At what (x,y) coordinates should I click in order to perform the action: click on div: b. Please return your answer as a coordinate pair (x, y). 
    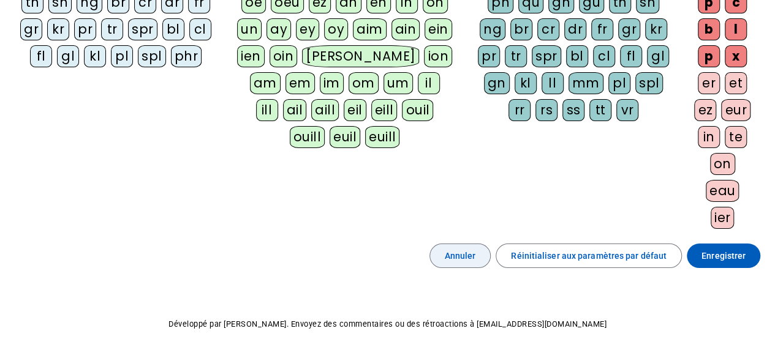
    Looking at the image, I should click on (709, 29).